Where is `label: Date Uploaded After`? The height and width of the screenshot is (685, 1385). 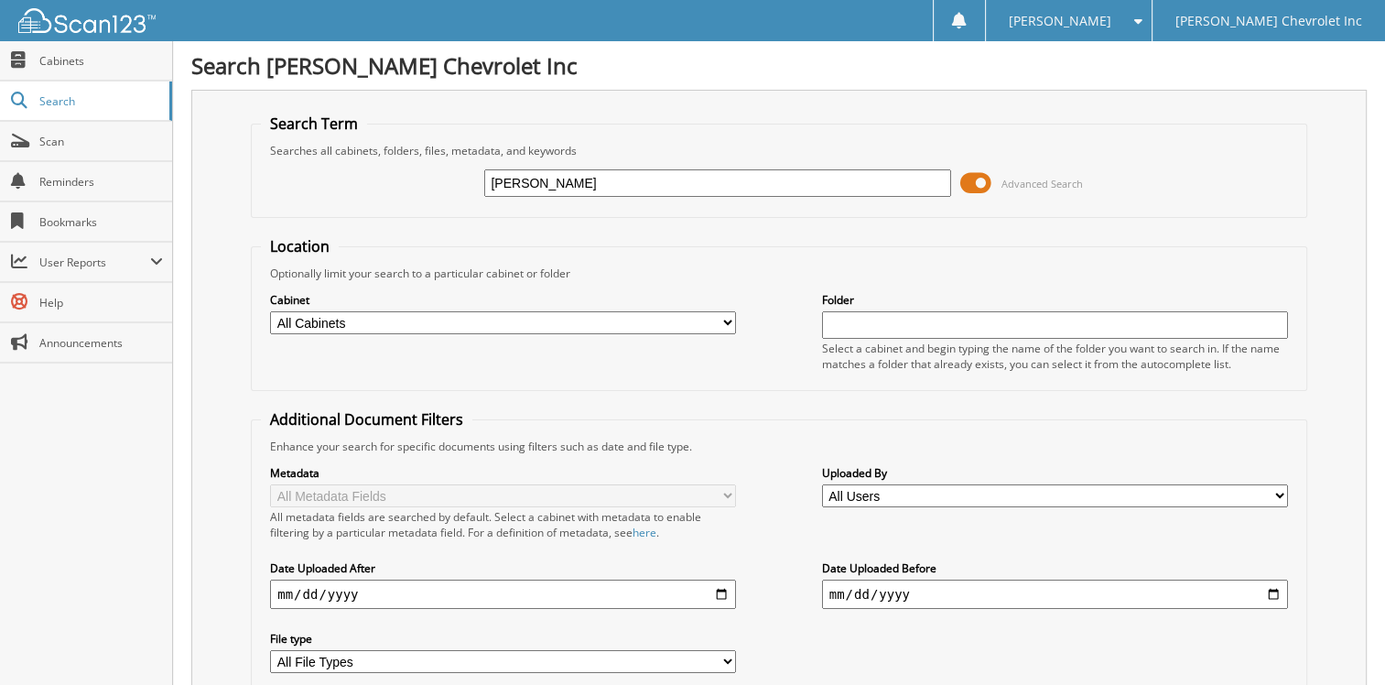 label: Date Uploaded After is located at coordinates (502, 567).